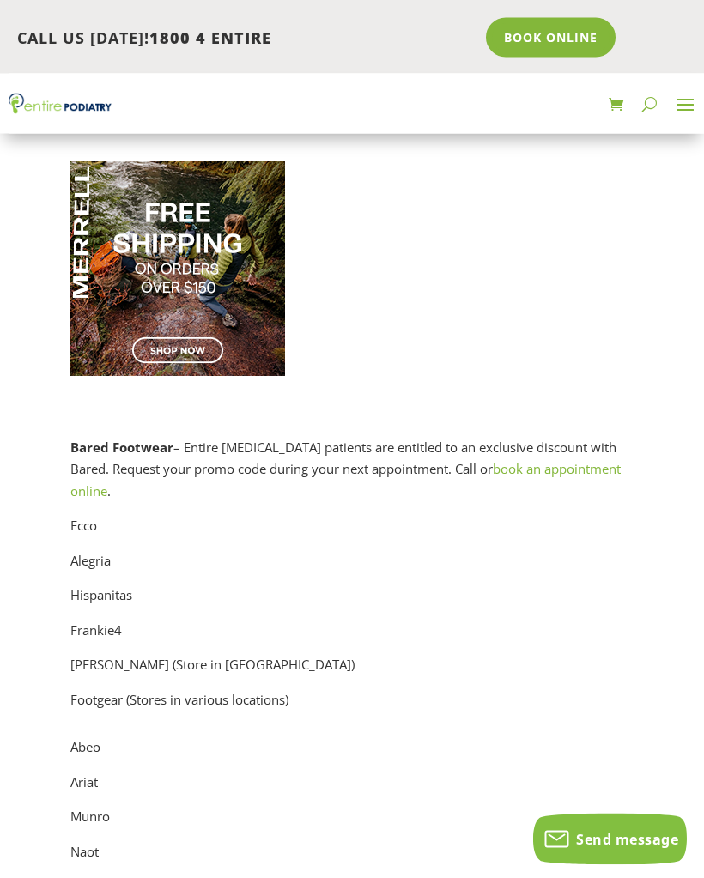  I want to click on a: Book Online, so click(550, 38).